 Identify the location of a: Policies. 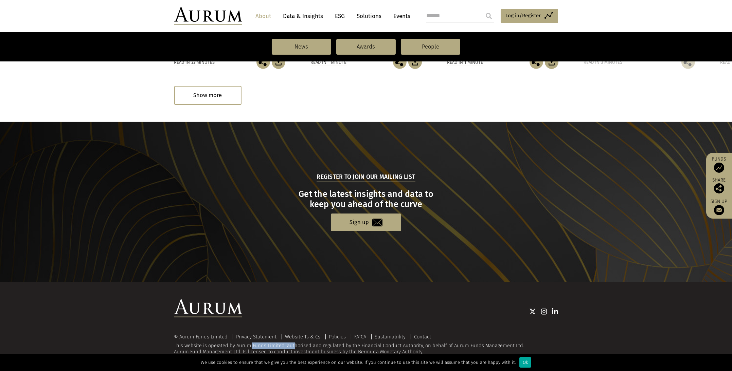
(338, 337).